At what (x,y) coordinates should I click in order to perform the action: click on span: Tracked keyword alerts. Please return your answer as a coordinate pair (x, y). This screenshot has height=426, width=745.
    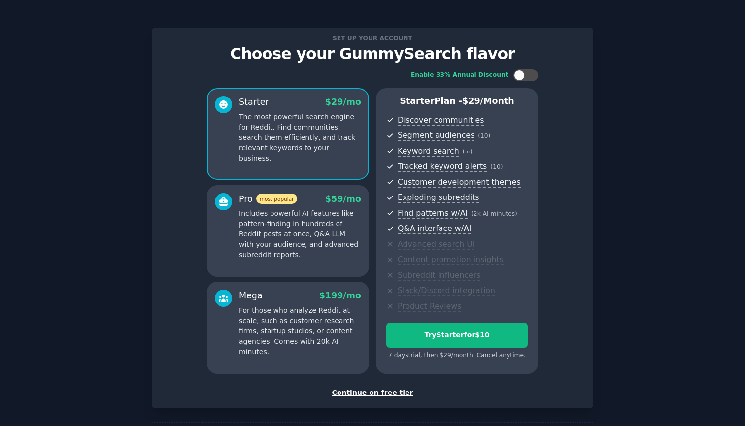
    Looking at the image, I should click on (442, 167).